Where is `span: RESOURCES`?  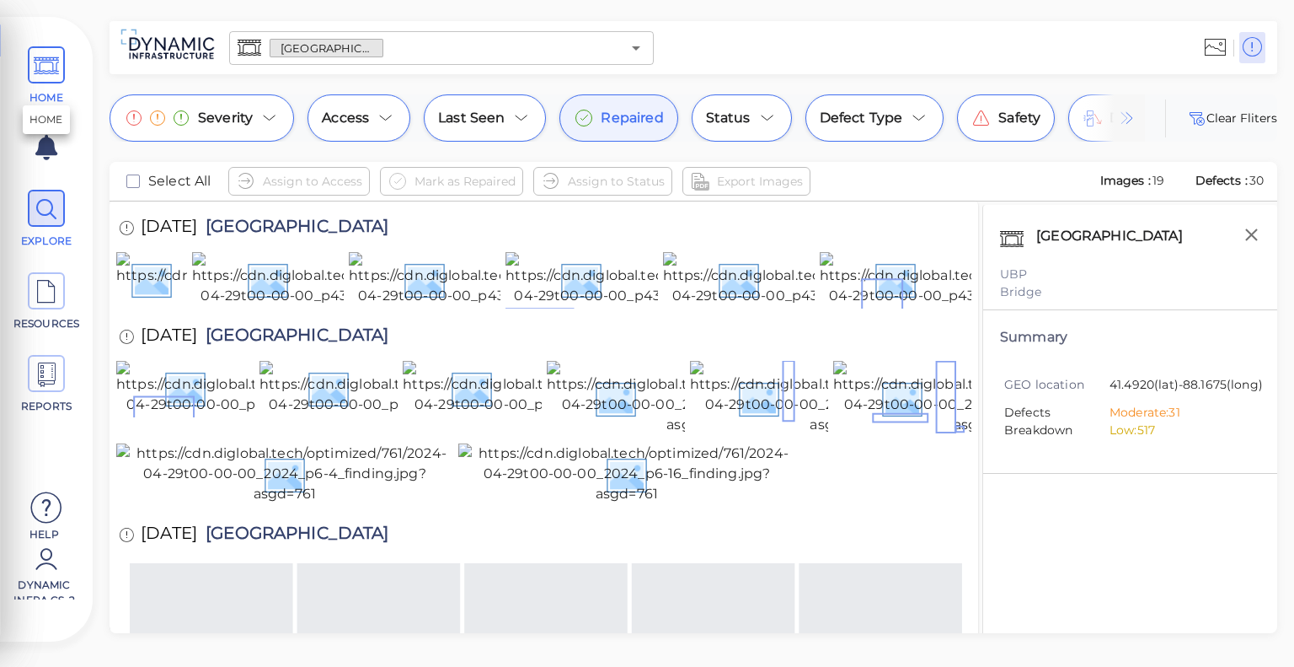 span: RESOURCES is located at coordinates (46, 324).